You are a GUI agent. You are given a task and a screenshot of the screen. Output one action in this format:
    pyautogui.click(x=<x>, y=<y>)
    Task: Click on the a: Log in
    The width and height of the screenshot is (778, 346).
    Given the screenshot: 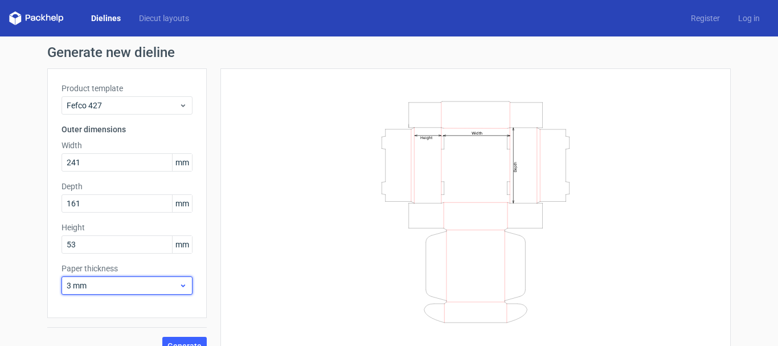 What is the action you would take?
    pyautogui.click(x=749, y=18)
    